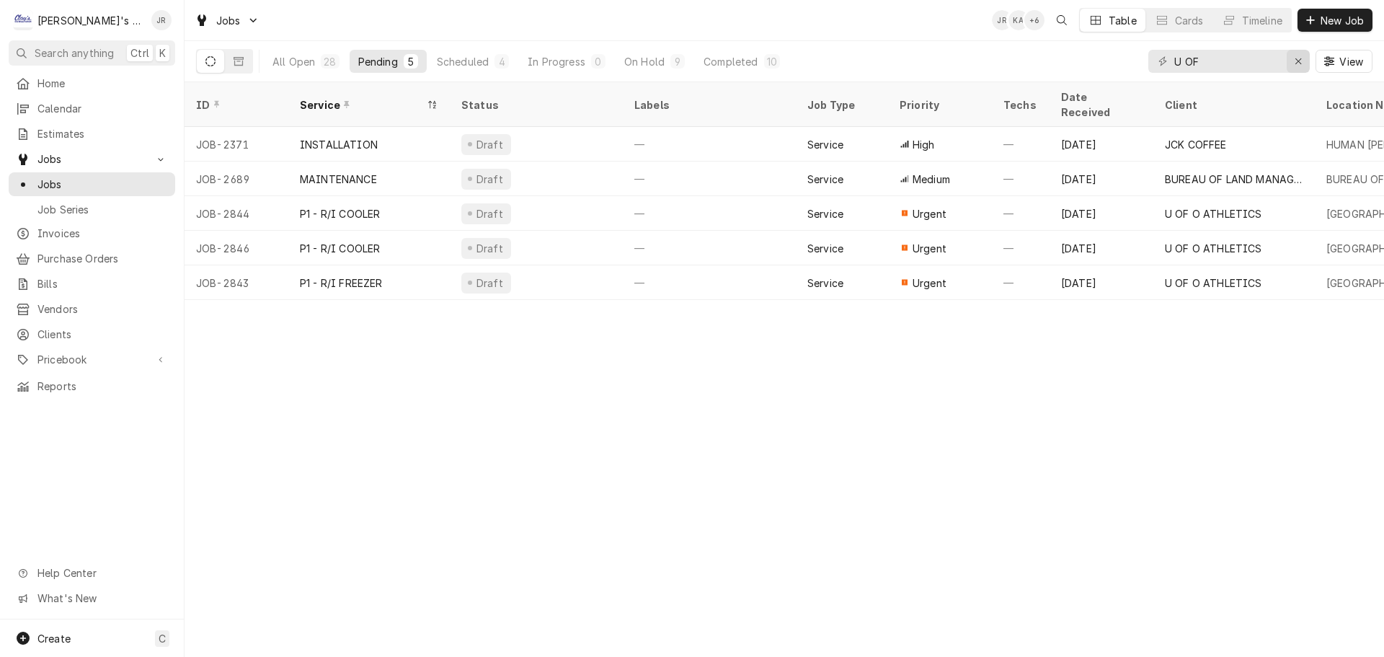 The image size is (1384, 657). Describe the element at coordinates (140, 53) in the screenshot. I see `span: Ctrl` at that location.